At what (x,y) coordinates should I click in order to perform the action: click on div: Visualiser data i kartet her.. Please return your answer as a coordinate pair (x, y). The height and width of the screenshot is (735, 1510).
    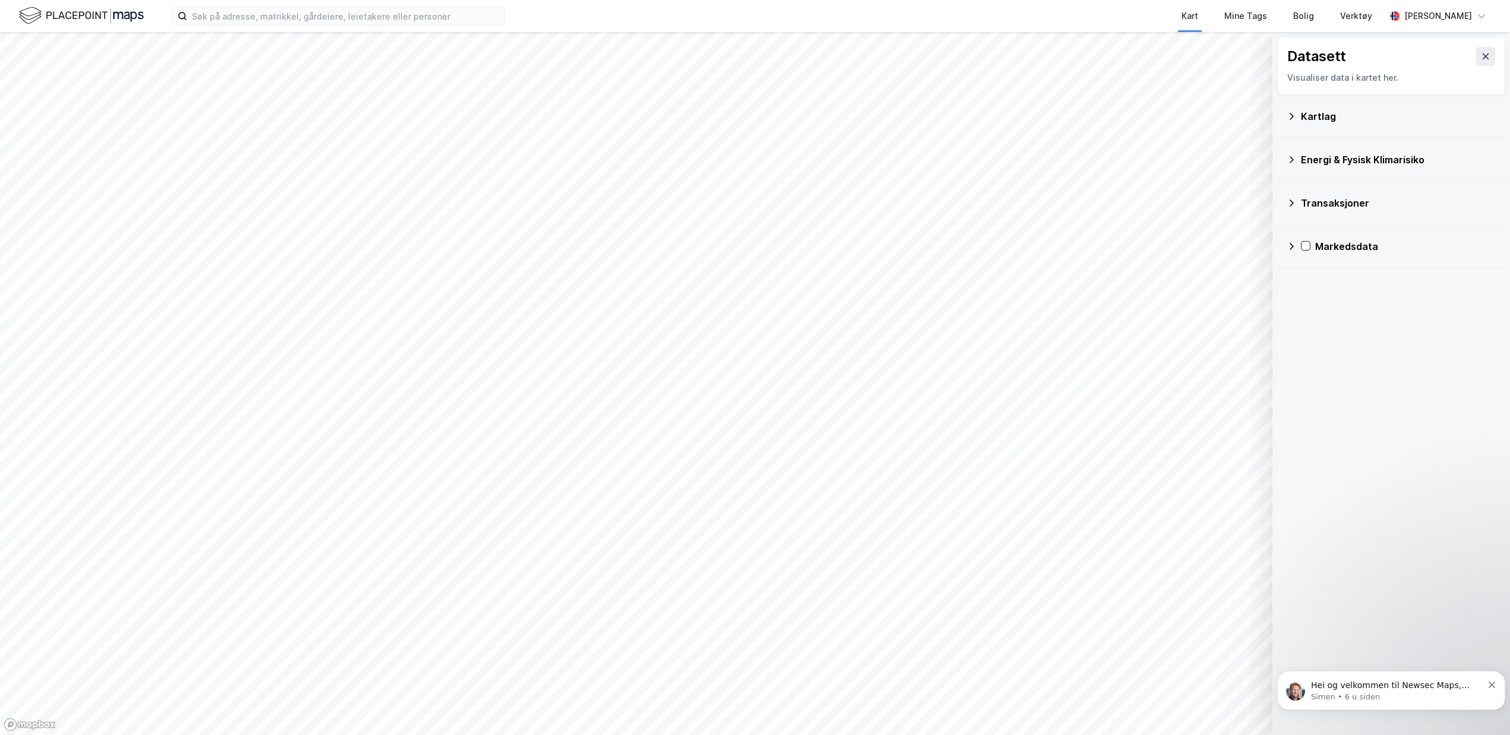
    Looking at the image, I should click on (1391, 78).